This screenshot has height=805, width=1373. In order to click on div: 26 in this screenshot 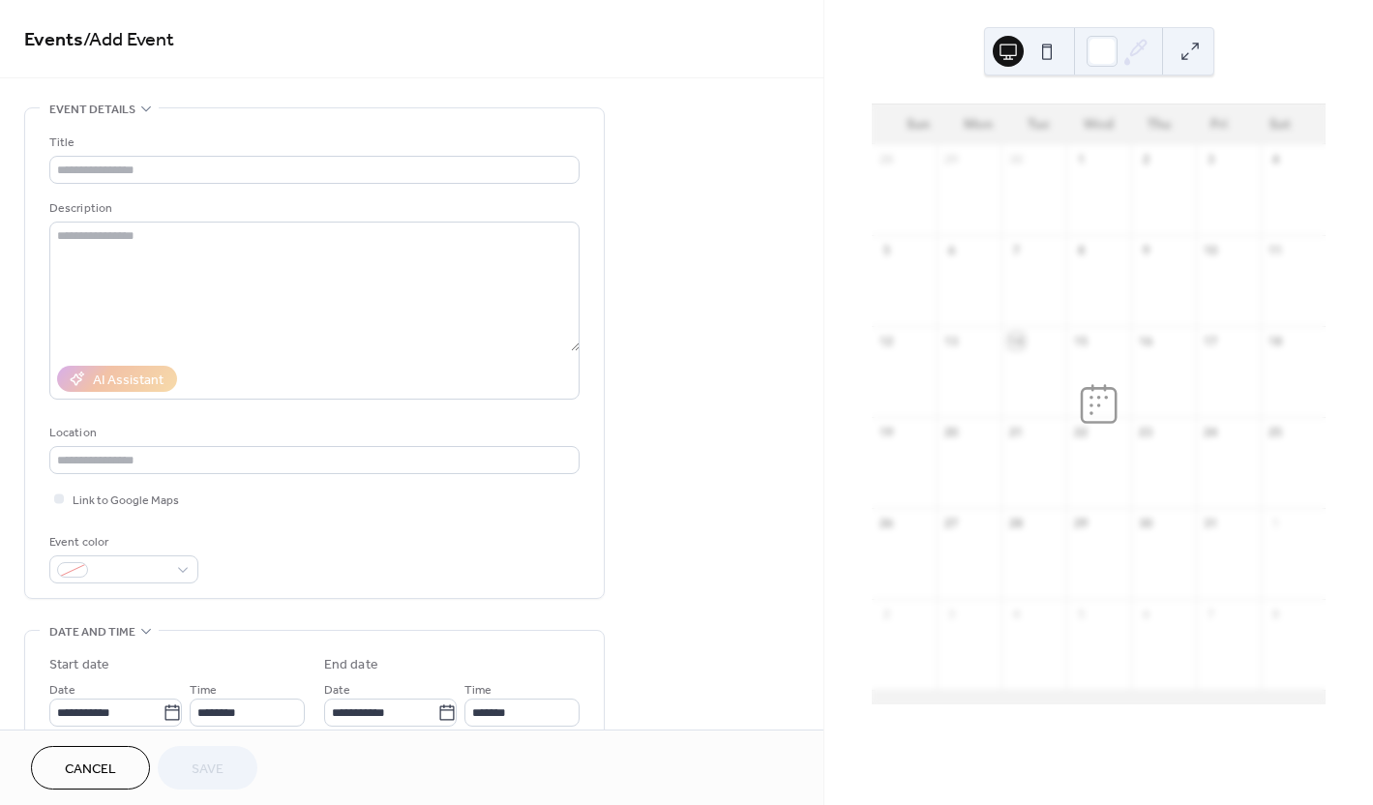, I will do `click(886, 523)`.